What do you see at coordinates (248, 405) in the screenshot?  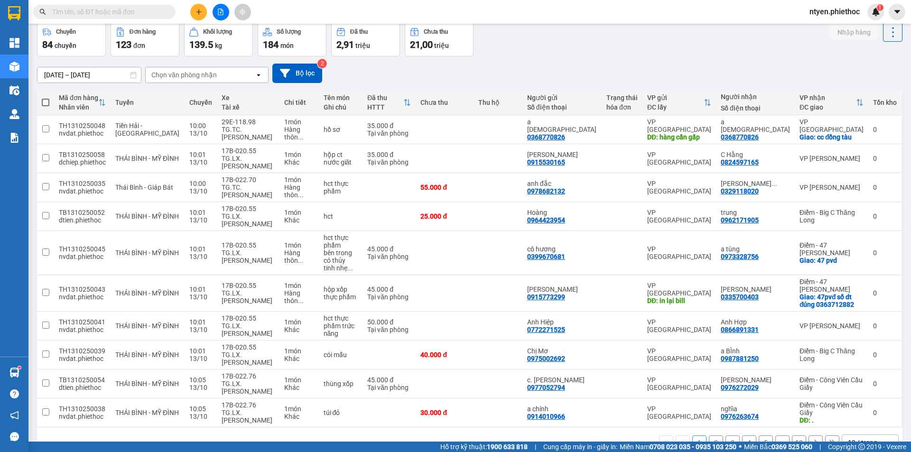 I see `div: 17B-022.76` at bounding box center [248, 405].